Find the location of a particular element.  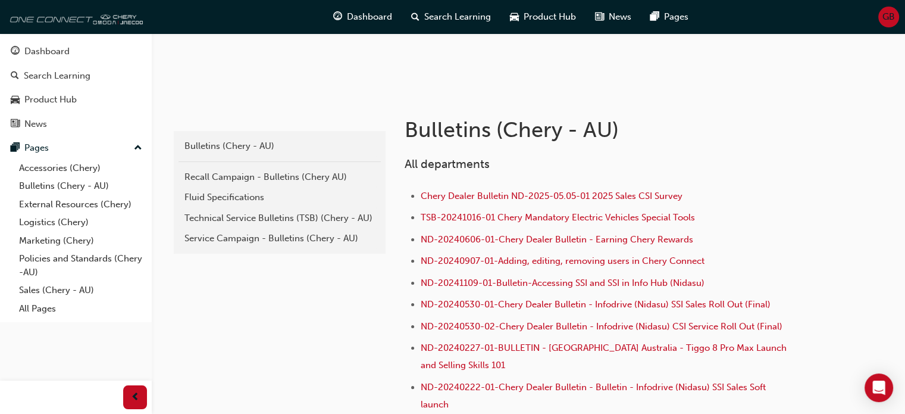

span: TSB-20241016-01 Chery Mandatory Electric Vehicles Special Tools is located at coordinates (558, 217).